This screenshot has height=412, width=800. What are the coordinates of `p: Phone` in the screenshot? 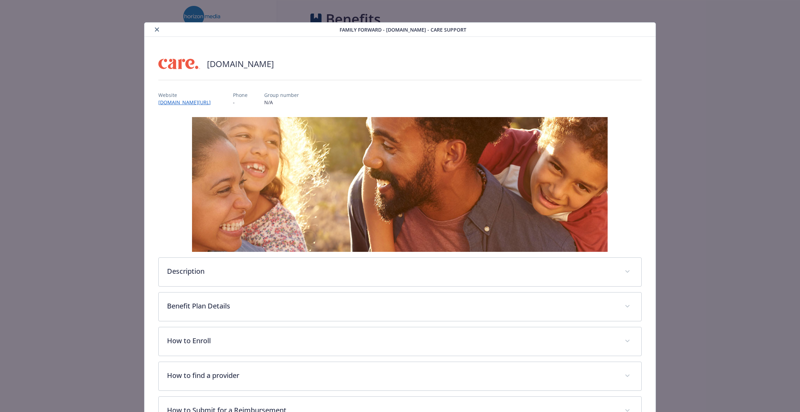 It's located at (240, 95).